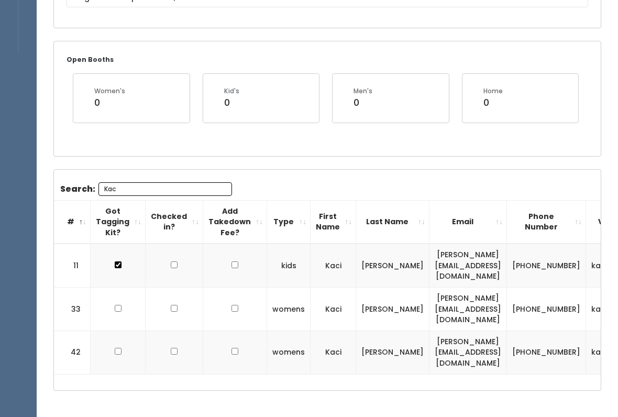 This screenshot has width=618, height=417. What do you see at coordinates (289, 222) in the screenshot?
I see `th: Type: activate to sort column ascending` at bounding box center [289, 222].